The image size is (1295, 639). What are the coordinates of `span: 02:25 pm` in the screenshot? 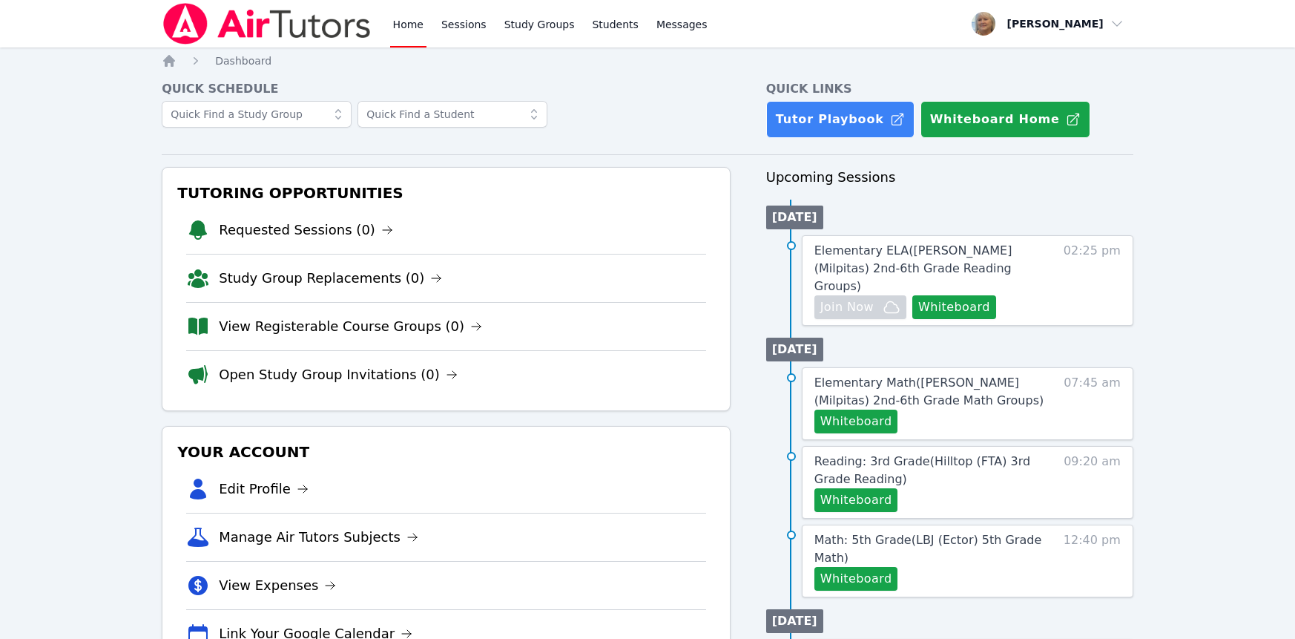 It's located at (1092, 280).